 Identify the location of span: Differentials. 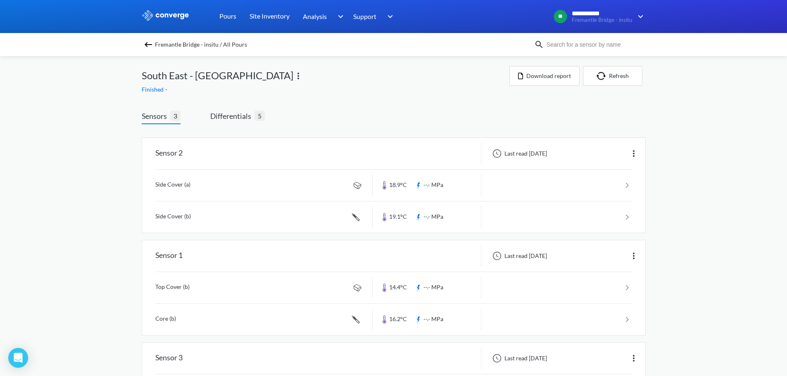
(232, 116).